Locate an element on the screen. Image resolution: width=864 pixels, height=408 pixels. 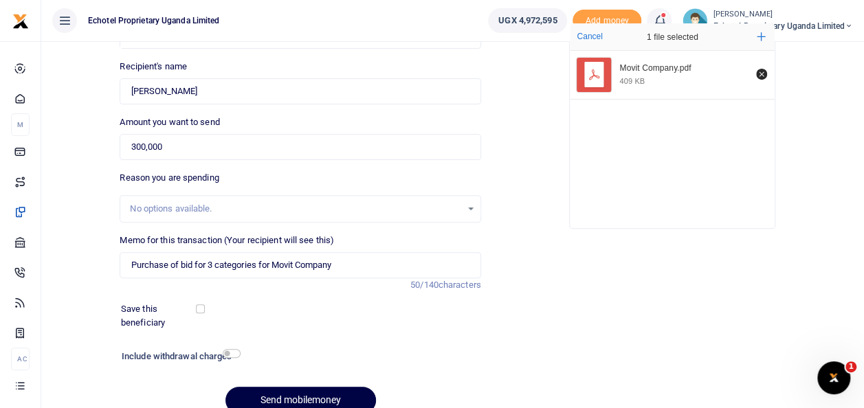
li: Toup your wallet is located at coordinates (607, 21).